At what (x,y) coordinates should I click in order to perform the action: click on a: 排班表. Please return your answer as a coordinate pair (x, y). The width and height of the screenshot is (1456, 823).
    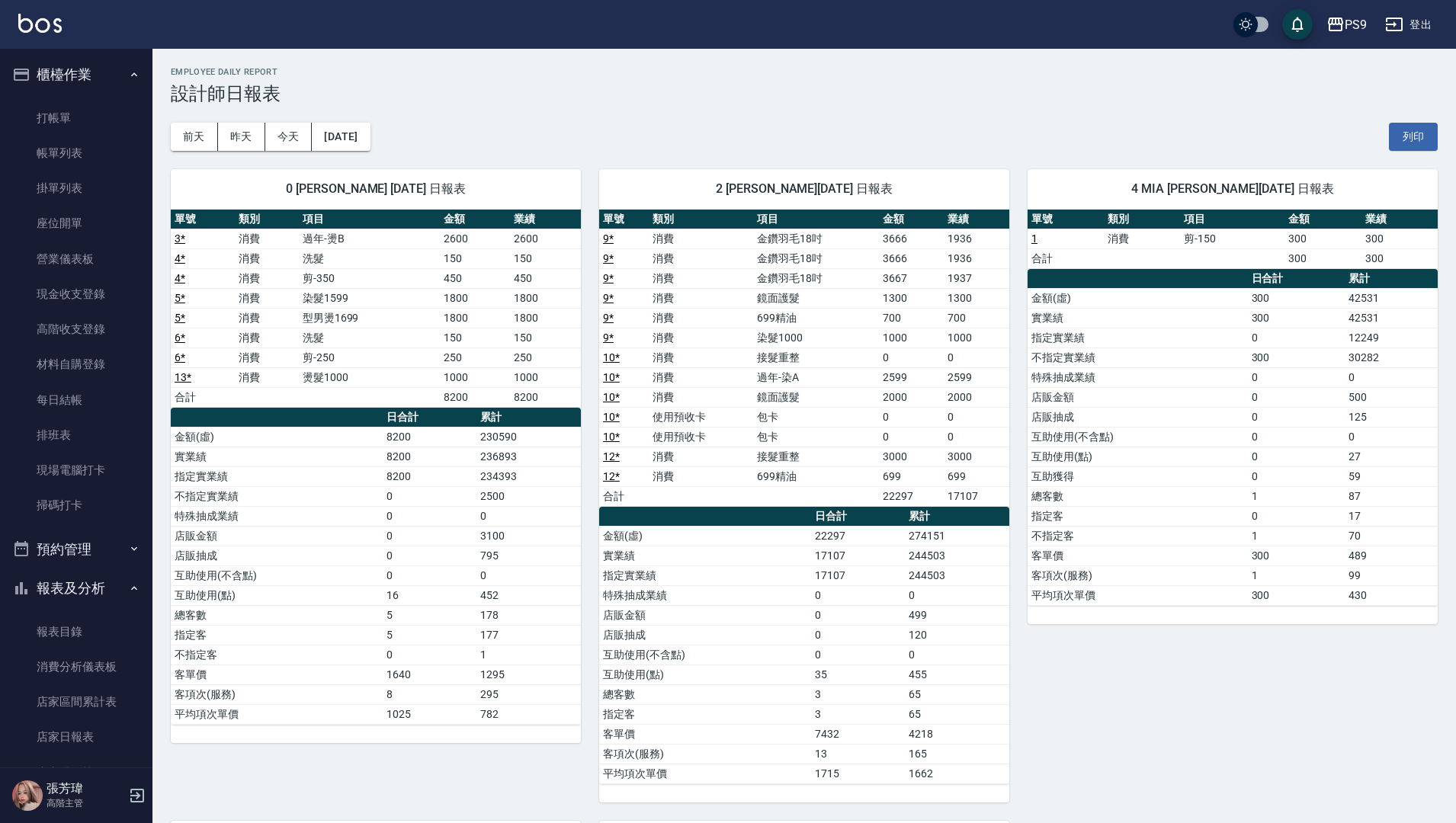
    Looking at the image, I should click on (76, 435).